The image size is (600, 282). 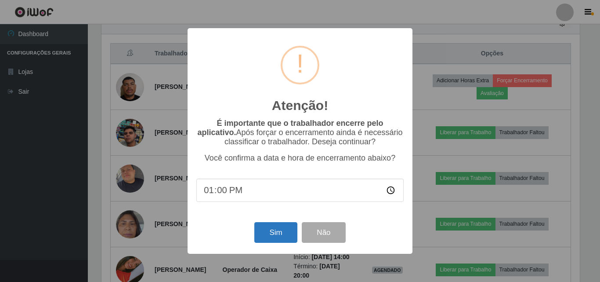 What do you see at coordinates (300, 132) in the screenshot?
I see `p: Após forçar o encerramento ainda é necessário classificar o trabalhador. Deseja continuar?` at bounding box center [300, 132].